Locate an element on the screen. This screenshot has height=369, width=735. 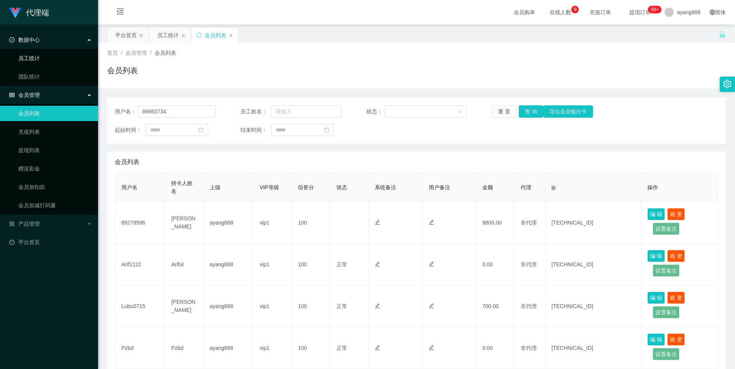
span: 持卡人姓名 is located at coordinates (182, 187).